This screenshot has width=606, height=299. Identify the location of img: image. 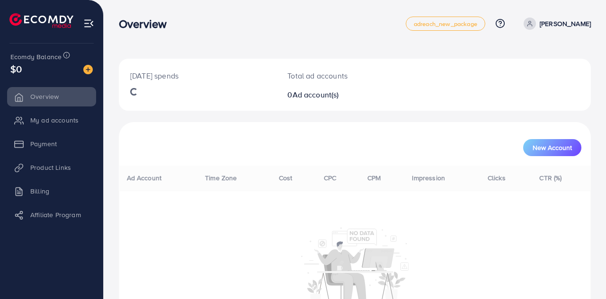
(88, 70).